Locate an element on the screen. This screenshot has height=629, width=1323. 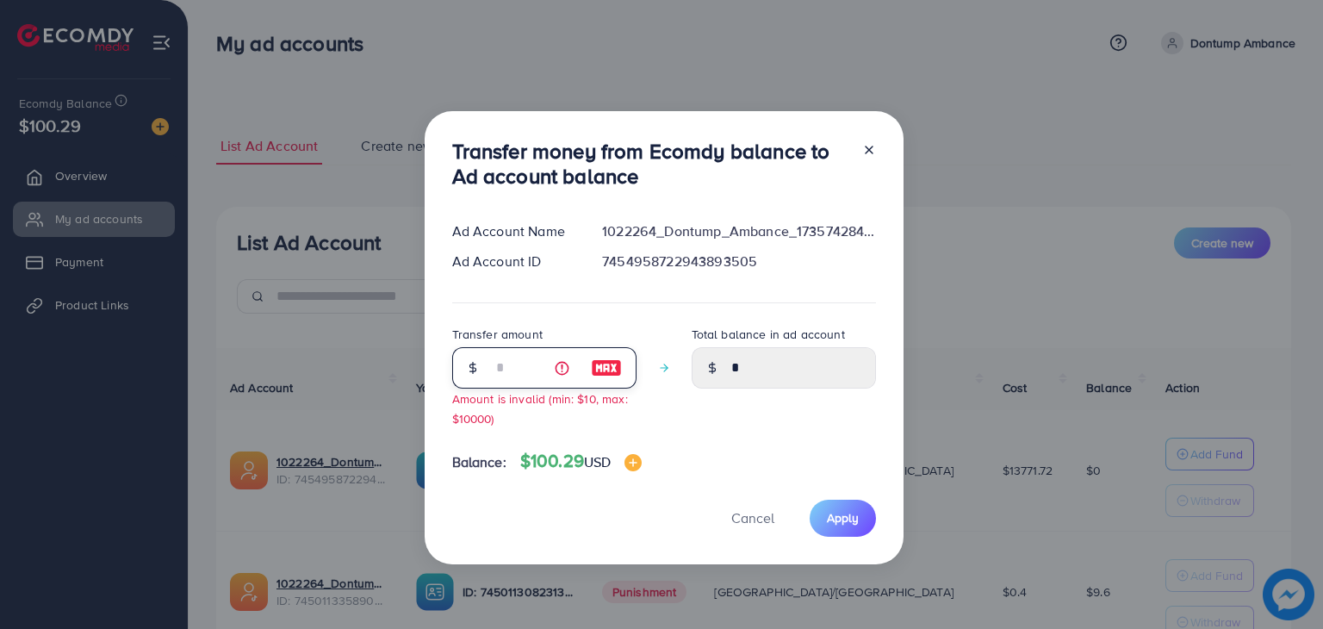
div: 7454958722943893505 is located at coordinates (738, 261).